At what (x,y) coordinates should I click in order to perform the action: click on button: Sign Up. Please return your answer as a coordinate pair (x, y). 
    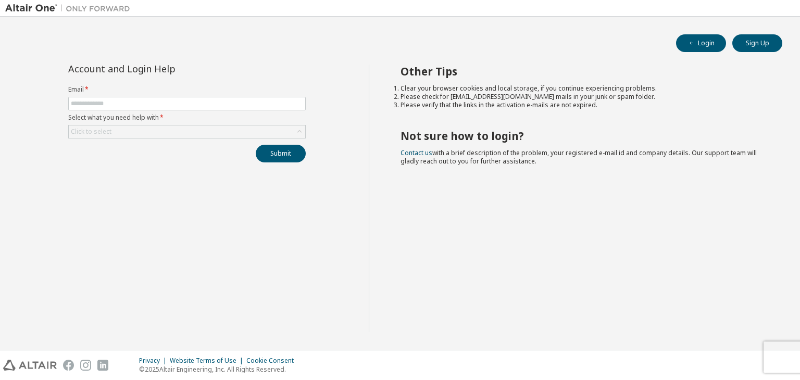
    Looking at the image, I should click on (757, 43).